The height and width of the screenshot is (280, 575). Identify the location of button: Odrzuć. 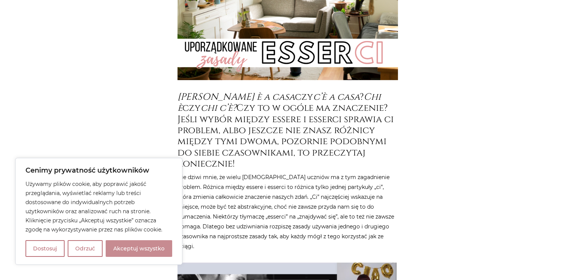
(85, 249).